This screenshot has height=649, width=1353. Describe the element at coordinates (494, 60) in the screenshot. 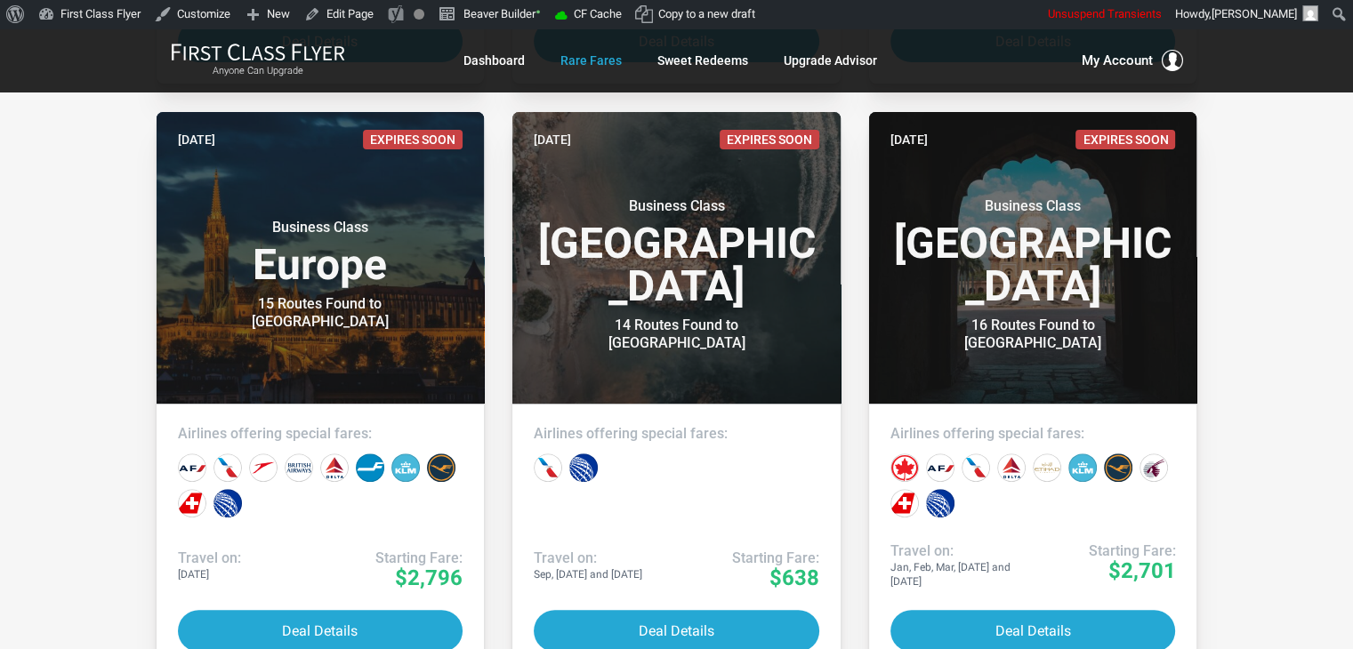

I see `a: Dashboard` at that location.